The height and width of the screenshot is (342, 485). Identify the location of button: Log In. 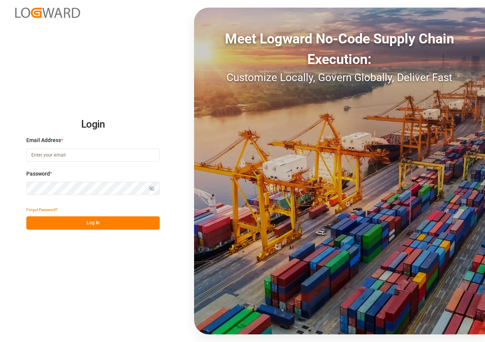
(93, 223).